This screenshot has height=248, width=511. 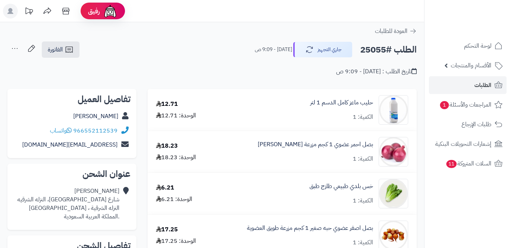 I want to click on h2: تفاصيل العميل, so click(x=72, y=99).